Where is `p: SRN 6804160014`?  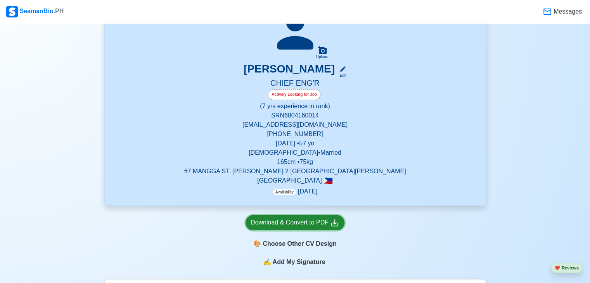
p: SRN 6804160014 is located at coordinates (295, 116).